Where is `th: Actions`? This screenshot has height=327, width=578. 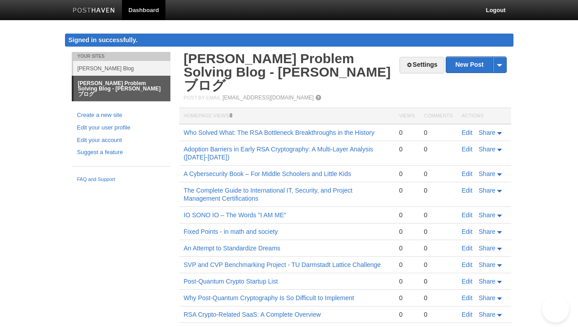
th: Actions is located at coordinates (484, 116).